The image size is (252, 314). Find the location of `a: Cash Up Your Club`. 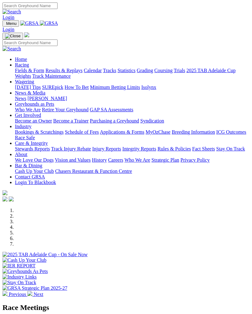

a: Cash Up Your Club is located at coordinates (34, 171).